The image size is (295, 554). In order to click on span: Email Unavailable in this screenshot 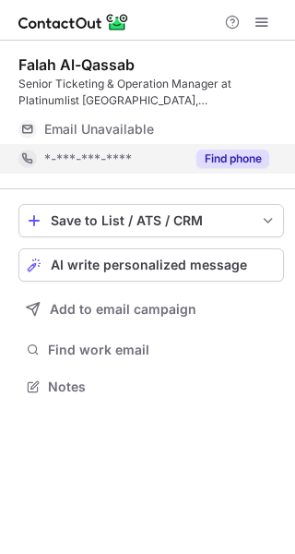, I will do `click(99, 129)`.